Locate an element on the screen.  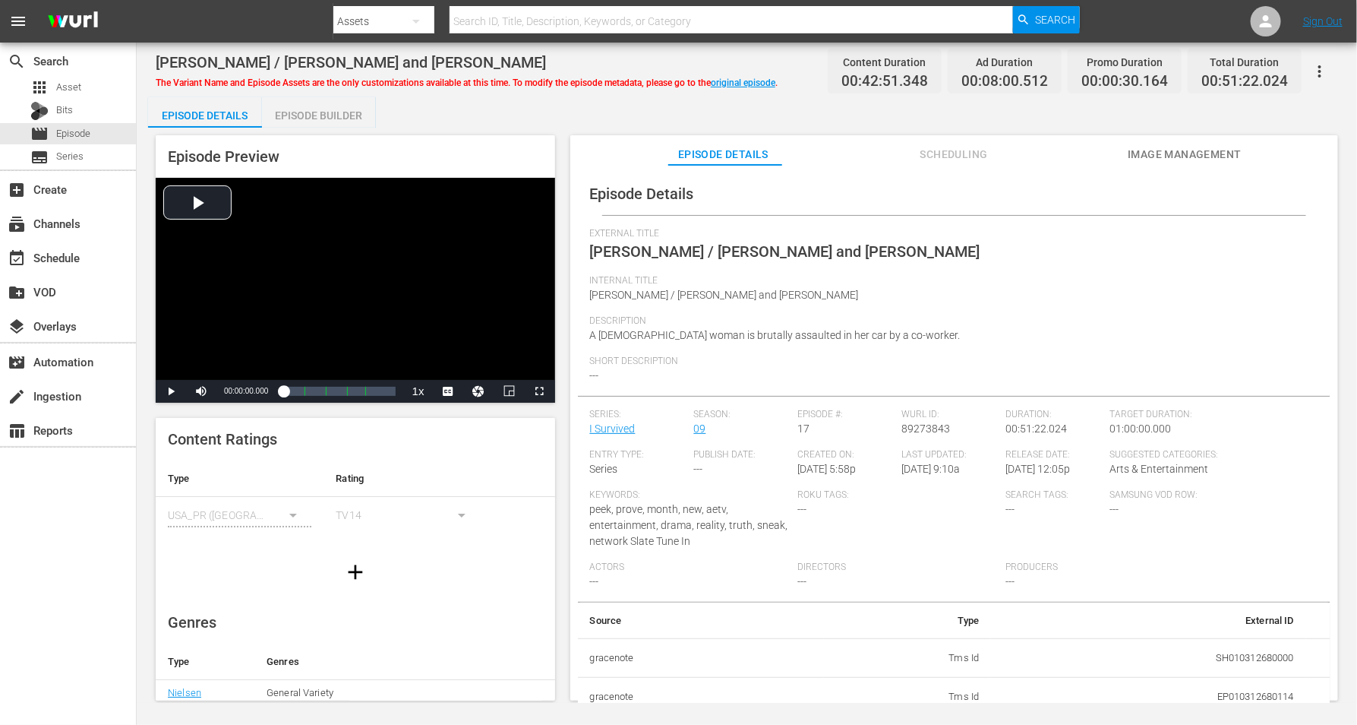
button: Search is located at coordinates (1047, 20).